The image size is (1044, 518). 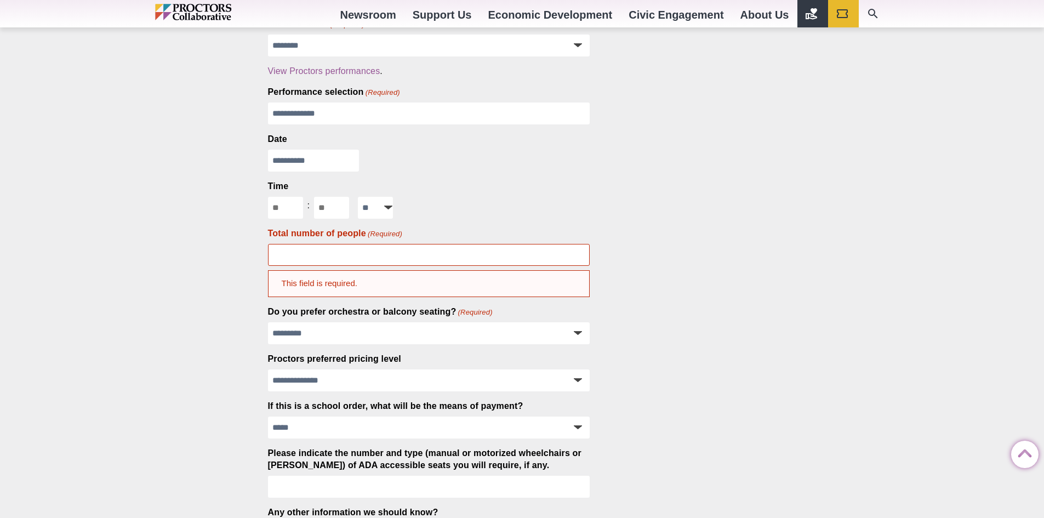 What do you see at coordinates (324, 71) in the screenshot?
I see `a: View Proctors performances` at bounding box center [324, 71].